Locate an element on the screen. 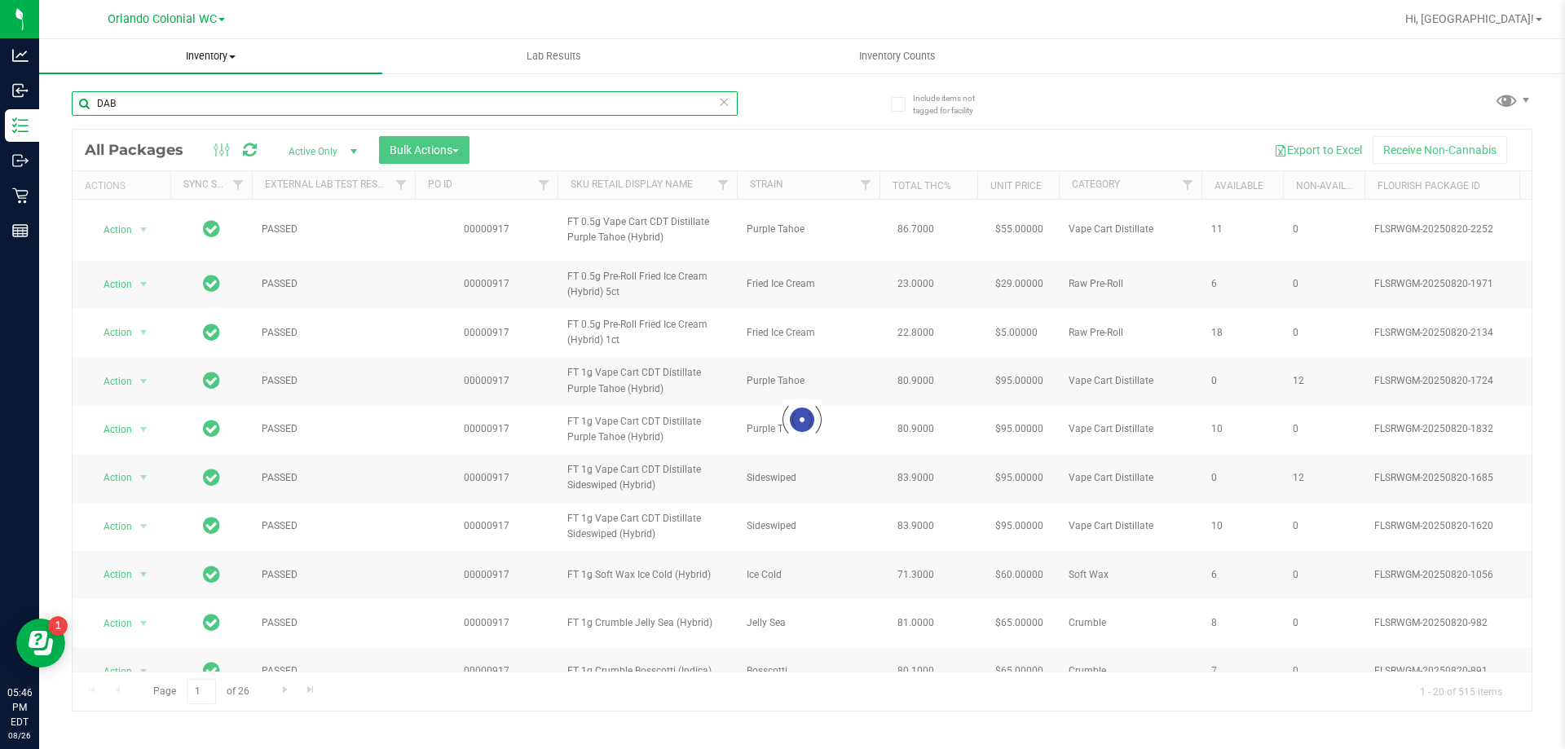 The height and width of the screenshot is (749, 1565). span: Inventory is located at coordinates (210, 56).